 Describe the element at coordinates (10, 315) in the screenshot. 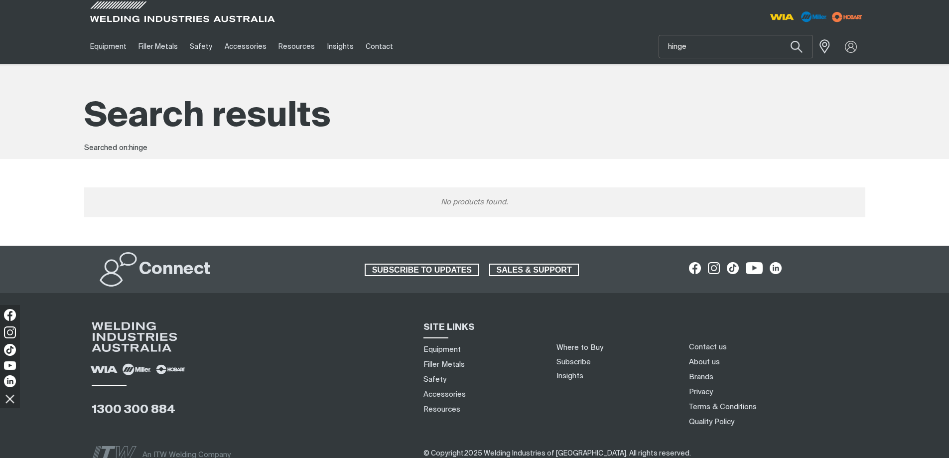

I see `img: Facebook` at that location.